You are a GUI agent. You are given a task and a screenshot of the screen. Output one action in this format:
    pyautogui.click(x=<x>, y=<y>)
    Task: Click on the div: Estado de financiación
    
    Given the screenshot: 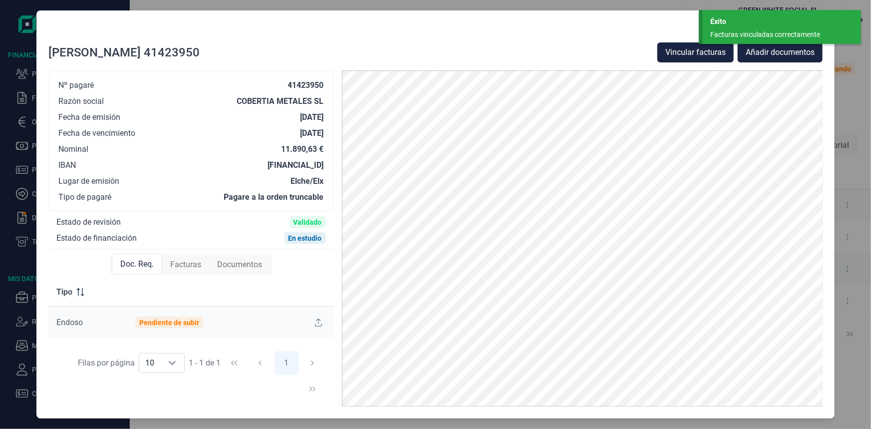 What is the action you would take?
    pyautogui.click(x=96, y=238)
    